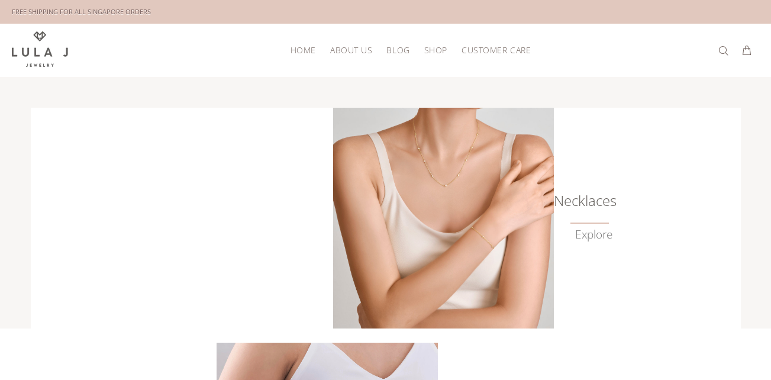 Image resolution: width=771 pixels, height=380 pixels. Describe the element at coordinates (81, 12) in the screenshot. I see `div: FREE SHIPPING FOR ALL SINGAPORE ORDERS` at that location.